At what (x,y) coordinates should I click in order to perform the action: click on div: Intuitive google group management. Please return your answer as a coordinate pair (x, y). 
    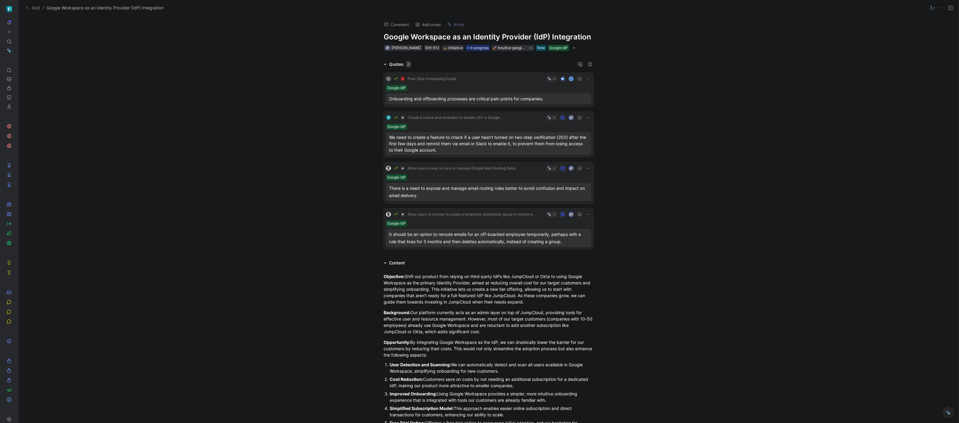
    Looking at the image, I should click on (512, 48).